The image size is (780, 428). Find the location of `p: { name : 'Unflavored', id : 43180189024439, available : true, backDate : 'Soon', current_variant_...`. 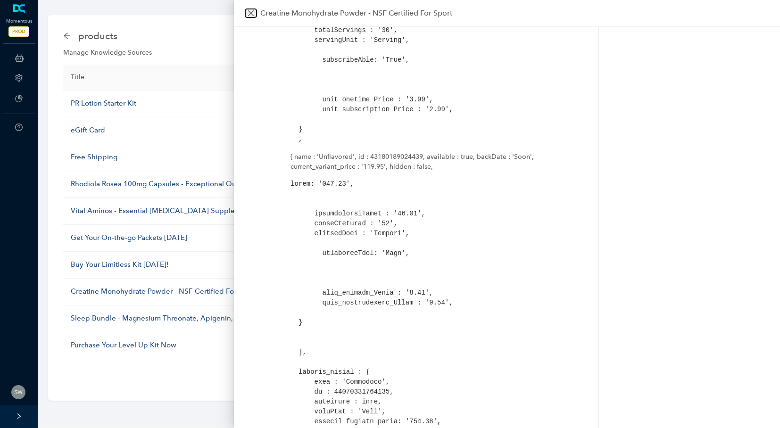

p: { name : 'Unflavored', id : 43180189024439, available : true, backDate : 'Soon', current_variant_... is located at coordinates (416, 162).